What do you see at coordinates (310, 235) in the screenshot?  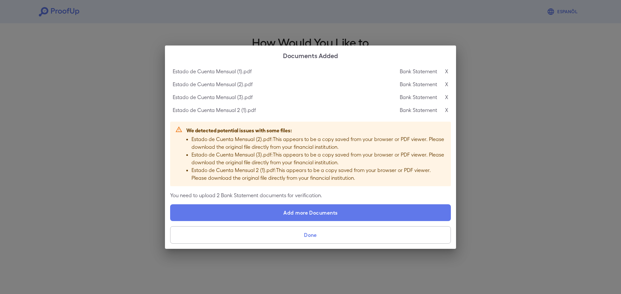 I see `button: Done` at bounding box center [310, 235].